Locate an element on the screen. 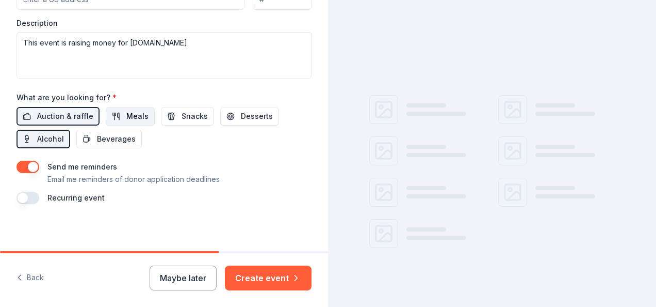 The height and width of the screenshot is (307, 656). button: Meals is located at coordinates (130, 116).